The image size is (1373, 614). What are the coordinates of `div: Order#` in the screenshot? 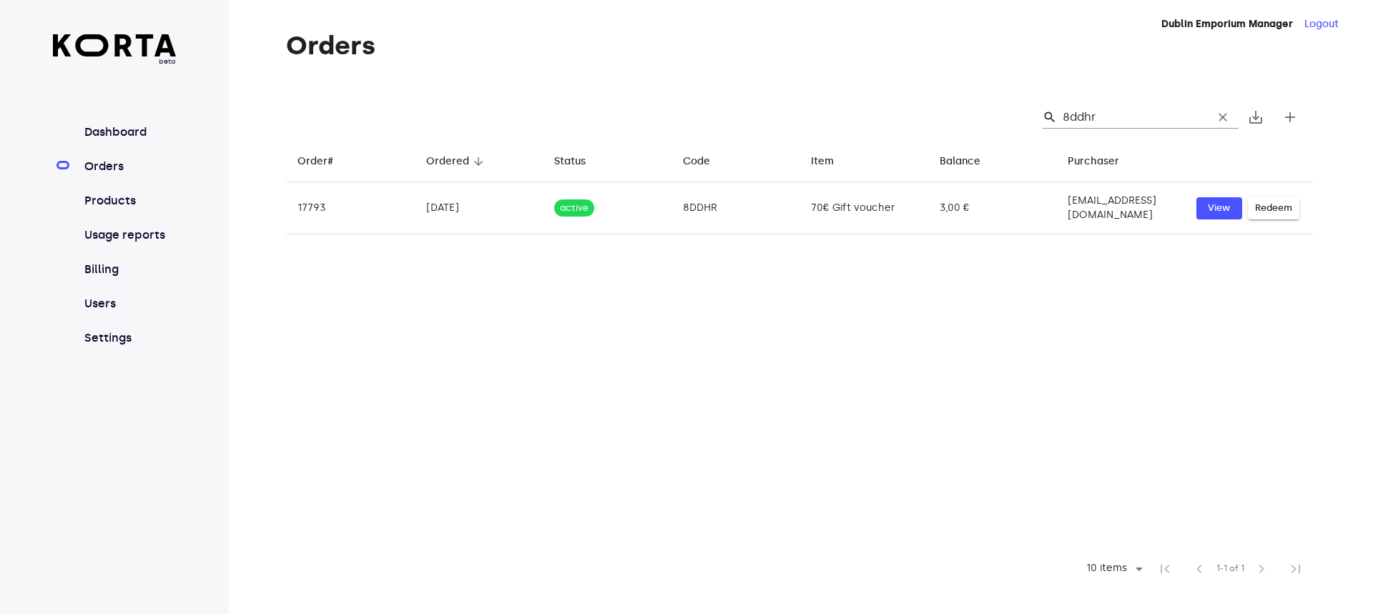 It's located at (315, 162).